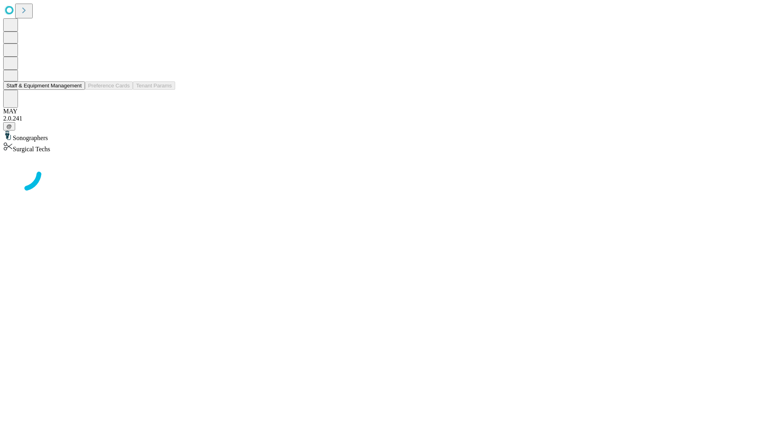 Image resolution: width=766 pixels, height=431 pixels. I want to click on button: Staff & Equipment Management, so click(44, 85).